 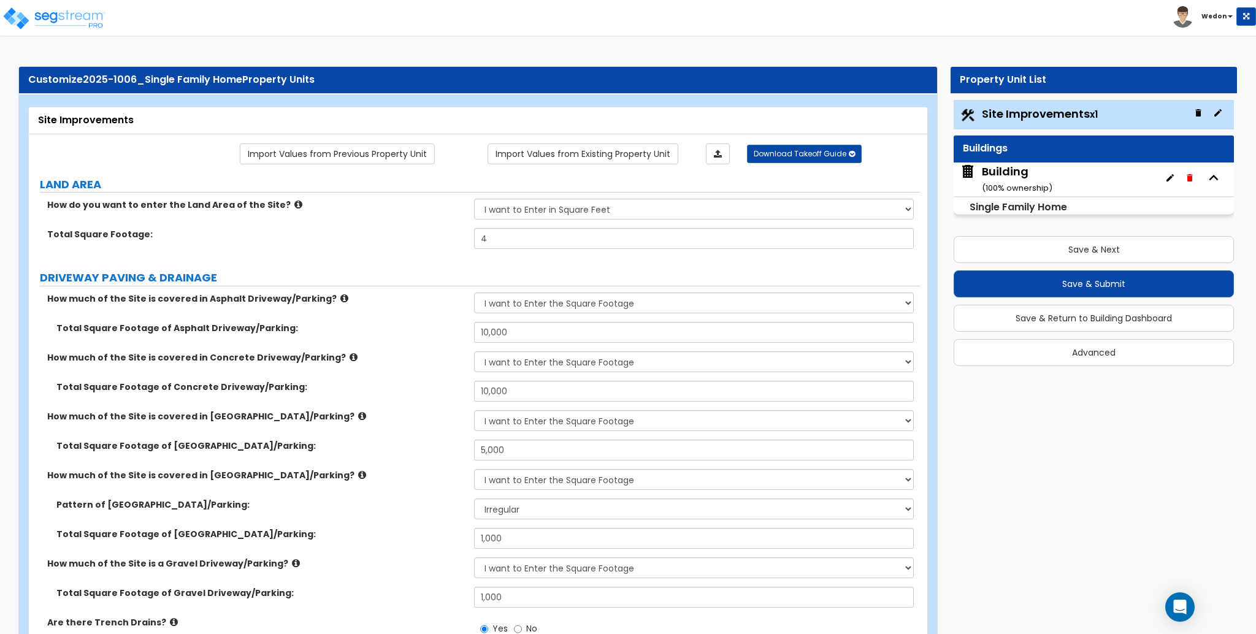 I want to click on small: x1, so click(x=1093, y=114).